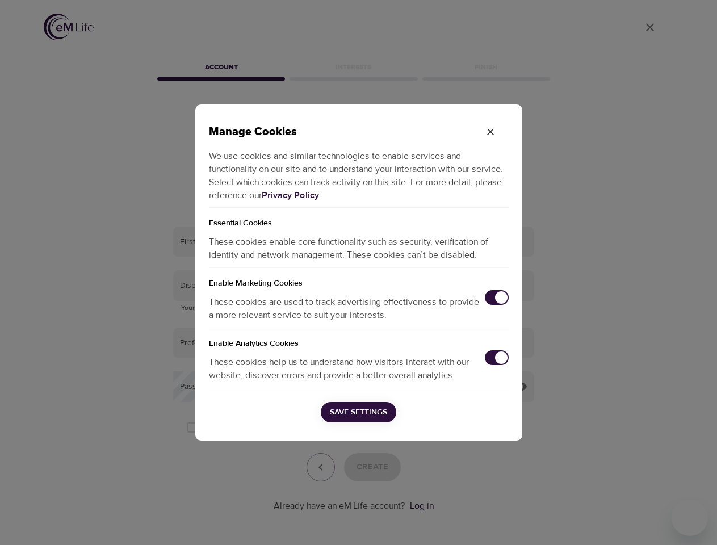 The width and height of the screenshot is (717, 545). Describe the element at coordinates (347, 309) in the screenshot. I see `p: These cookies are used to track advertising effectiveness to provide a more relevant service to s...` at that location.